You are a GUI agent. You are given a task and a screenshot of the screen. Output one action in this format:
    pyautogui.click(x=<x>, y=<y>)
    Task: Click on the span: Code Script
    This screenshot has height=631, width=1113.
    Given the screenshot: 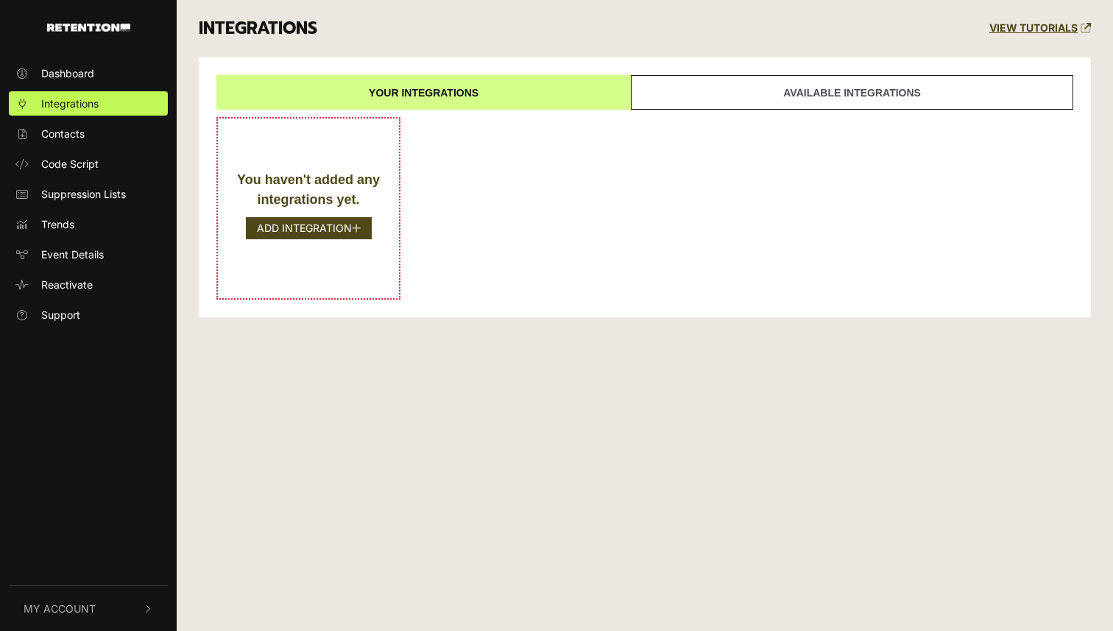 What is the action you would take?
    pyautogui.click(x=70, y=163)
    